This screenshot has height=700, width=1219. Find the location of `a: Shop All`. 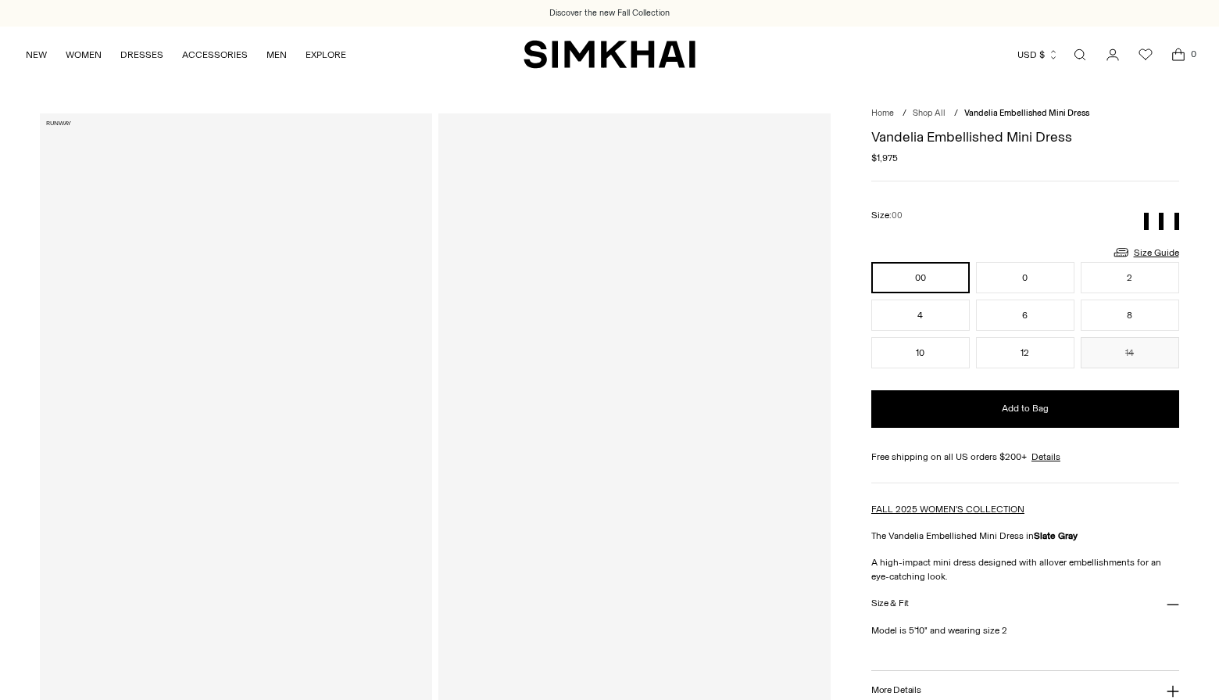

a: Shop All is located at coordinates (929, 113).